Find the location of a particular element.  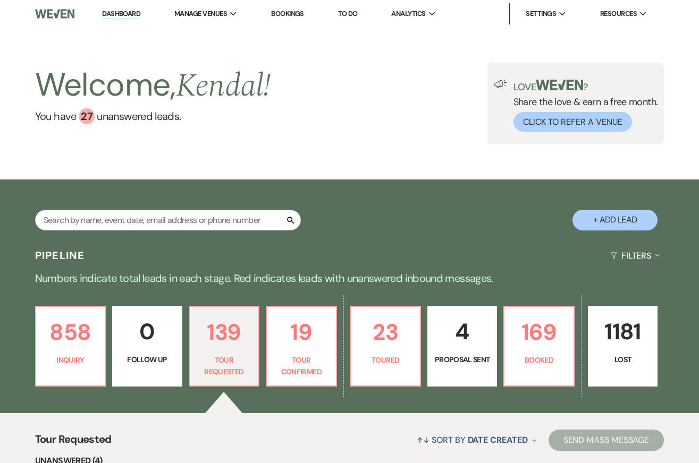

a: 23Toured is located at coordinates (385, 346).